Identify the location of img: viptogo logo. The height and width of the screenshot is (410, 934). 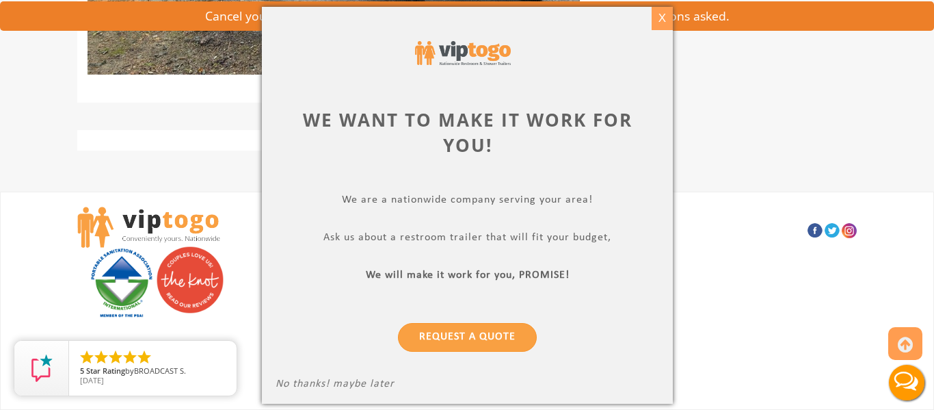
(463, 53).